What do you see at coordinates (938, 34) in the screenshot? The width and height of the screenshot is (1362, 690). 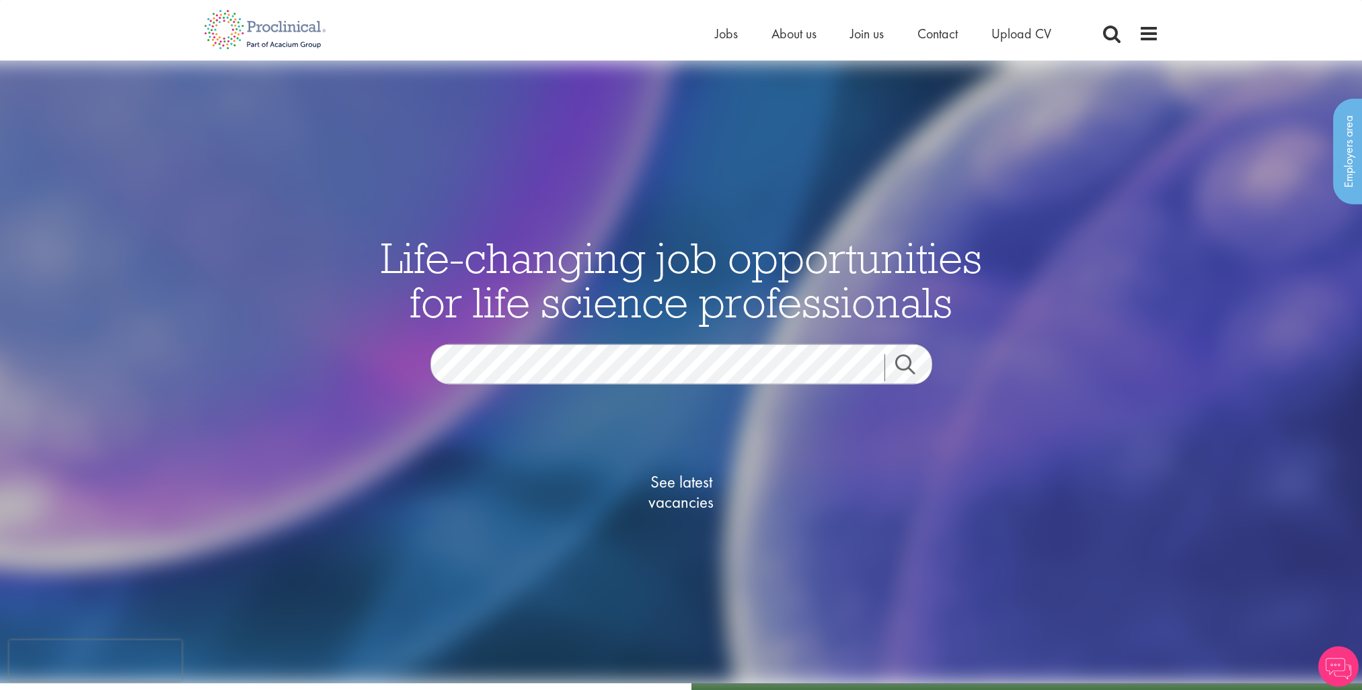 I see `span: Contact` at bounding box center [938, 34].